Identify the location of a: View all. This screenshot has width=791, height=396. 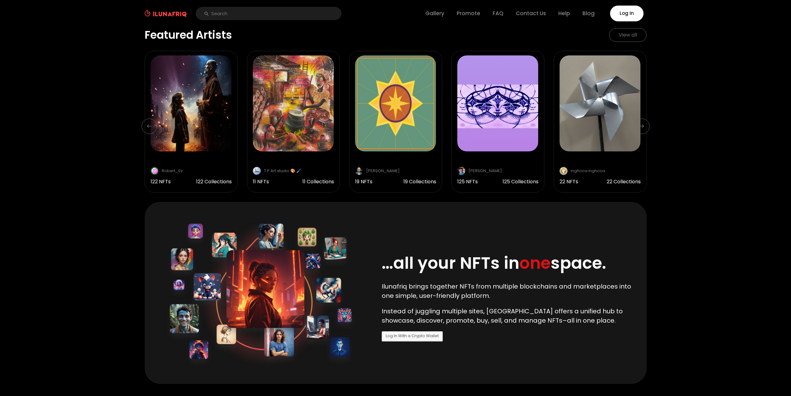
(628, 35).